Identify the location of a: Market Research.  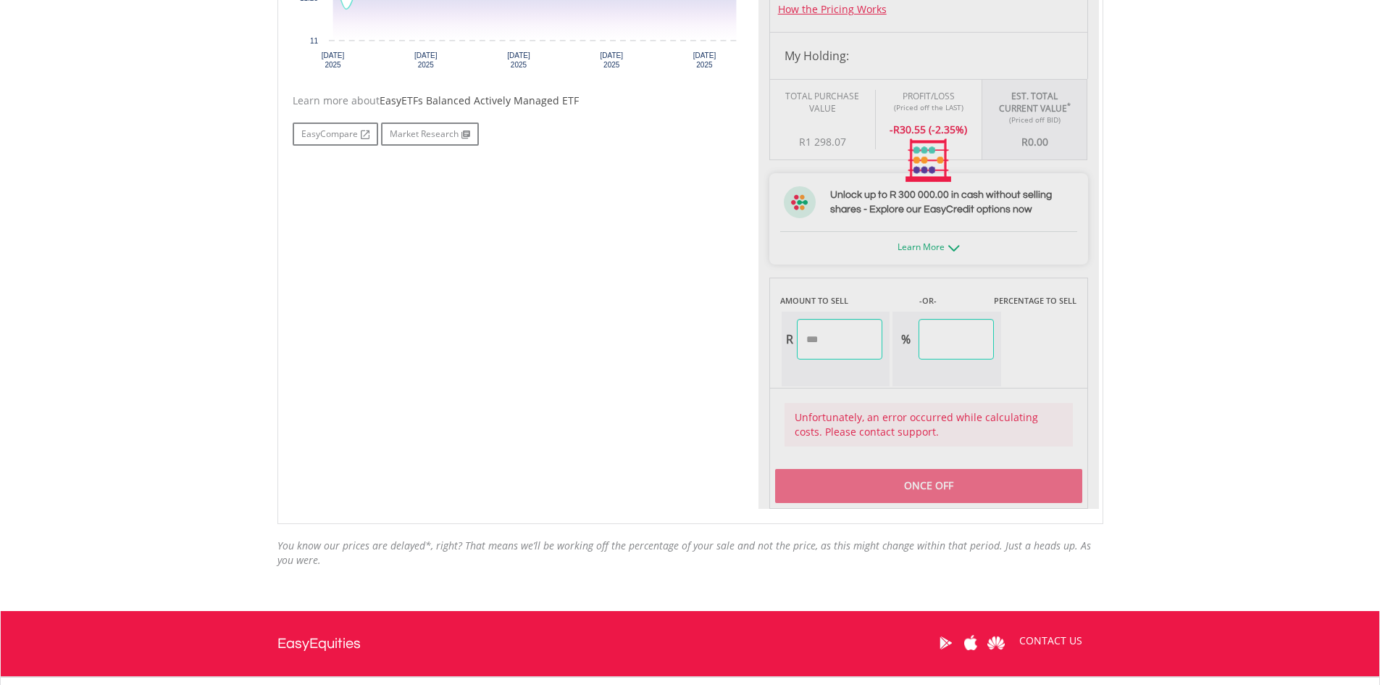
(430, 134).